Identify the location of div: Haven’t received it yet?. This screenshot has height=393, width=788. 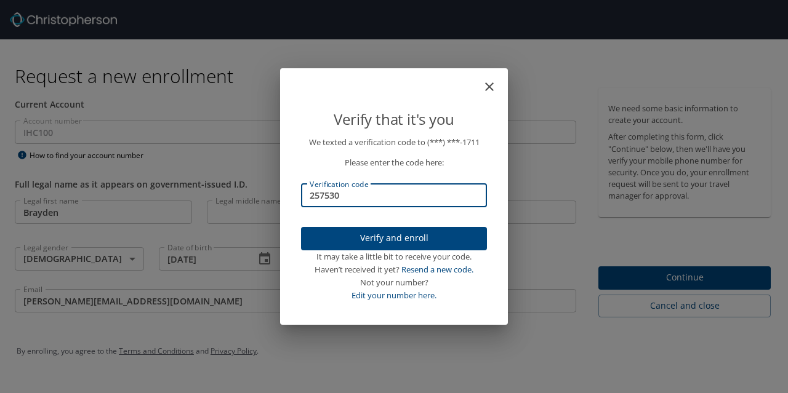
(394, 270).